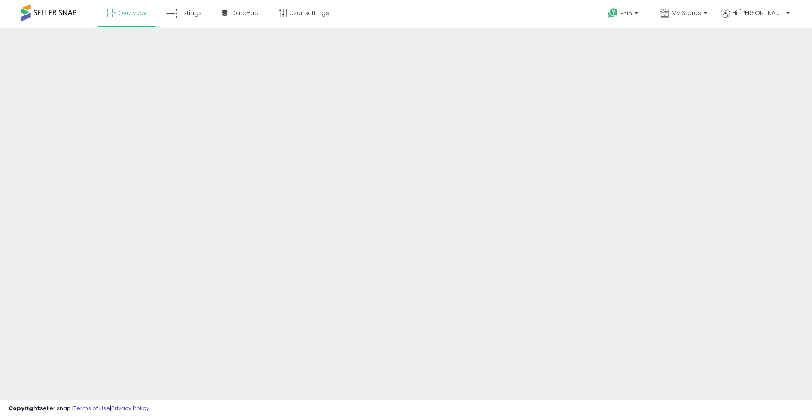 The height and width of the screenshot is (417, 812). What do you see at coordinates (612, 13) in the screenshot?
I see `i: Get Help` at bounding box center [612, 13].